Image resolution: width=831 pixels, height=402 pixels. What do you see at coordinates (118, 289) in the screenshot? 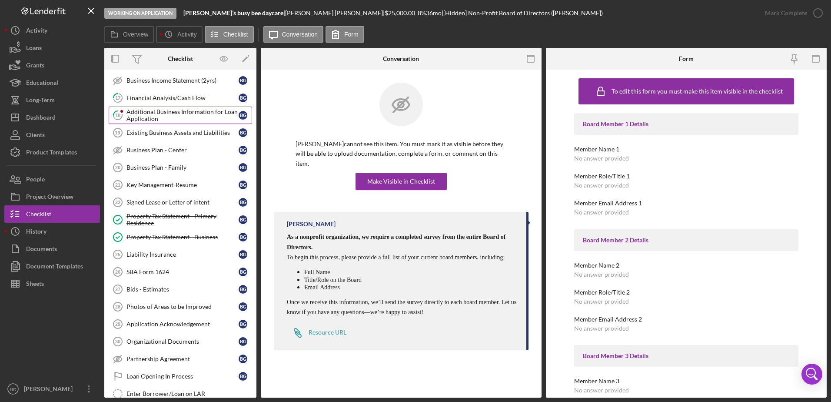
I see `tspan: 27` at bounding box center [118, 289].